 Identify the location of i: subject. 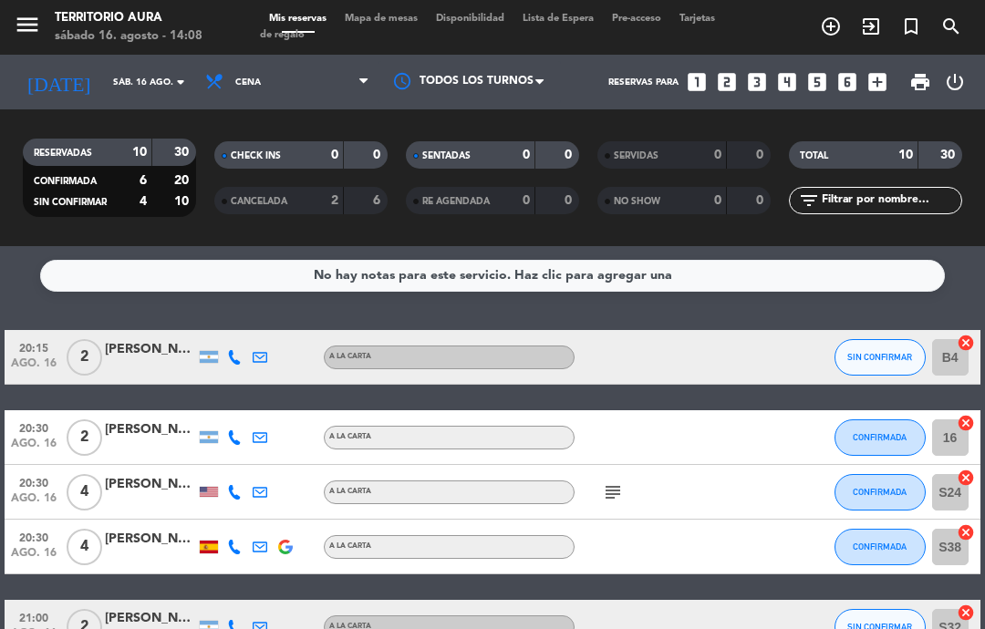
(613, 493).